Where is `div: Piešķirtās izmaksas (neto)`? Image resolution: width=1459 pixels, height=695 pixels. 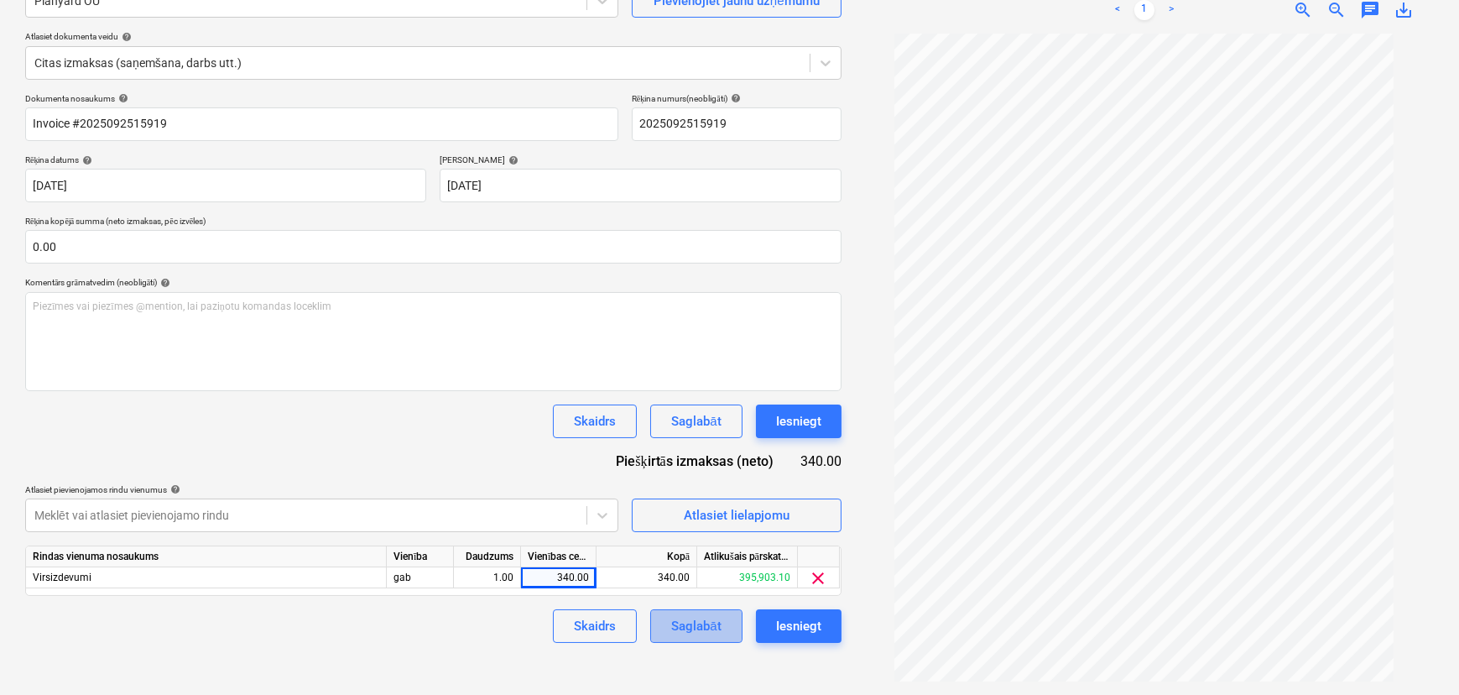
div: Piešķirtās izmaksas (neto) is located at coordinates (701, 461).